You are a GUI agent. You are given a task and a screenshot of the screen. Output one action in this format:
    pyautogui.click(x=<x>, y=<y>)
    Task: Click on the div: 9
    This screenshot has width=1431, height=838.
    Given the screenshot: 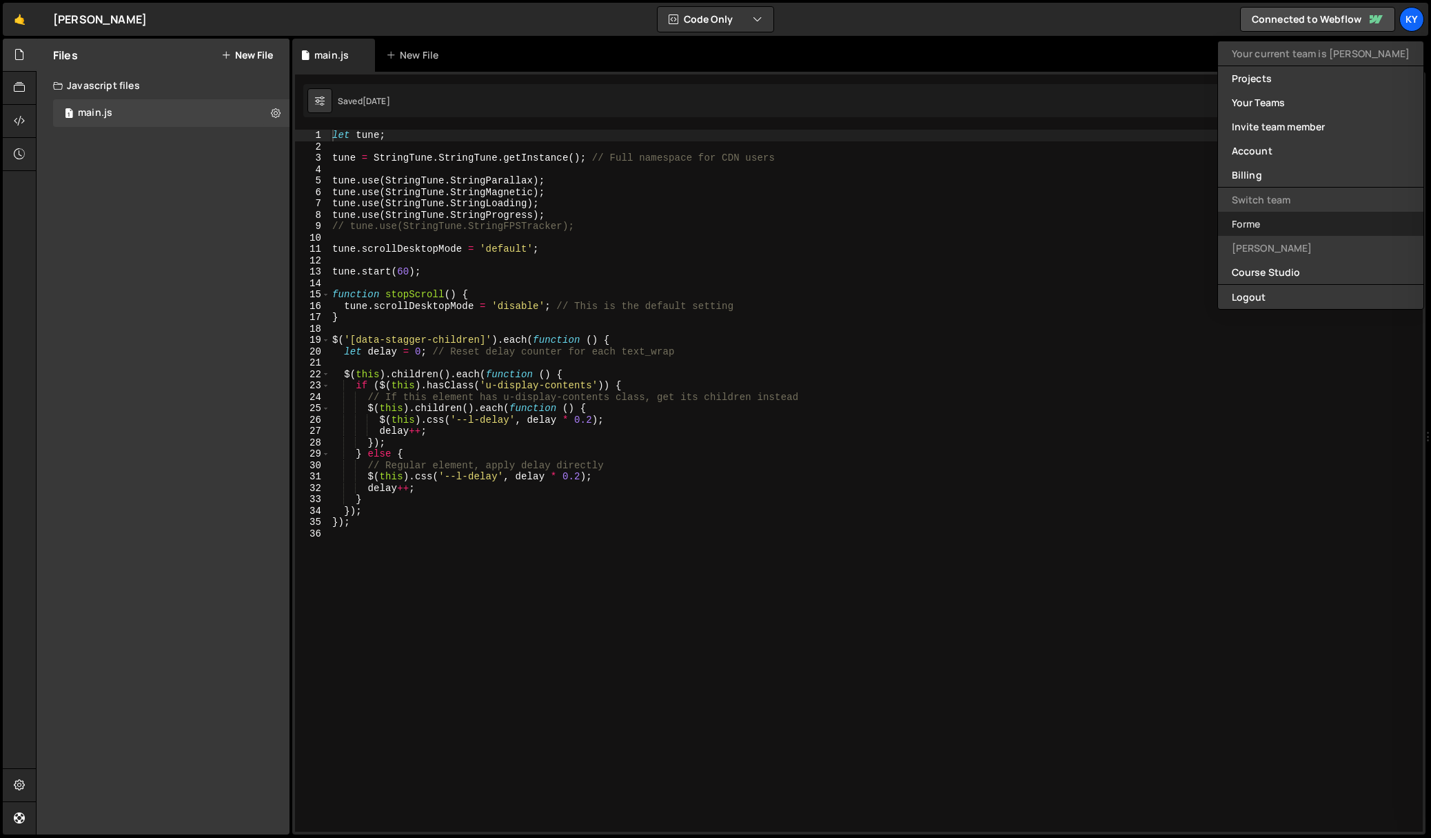 What is the action you would take?
    pyautogui.click(x=312, y=226)
    